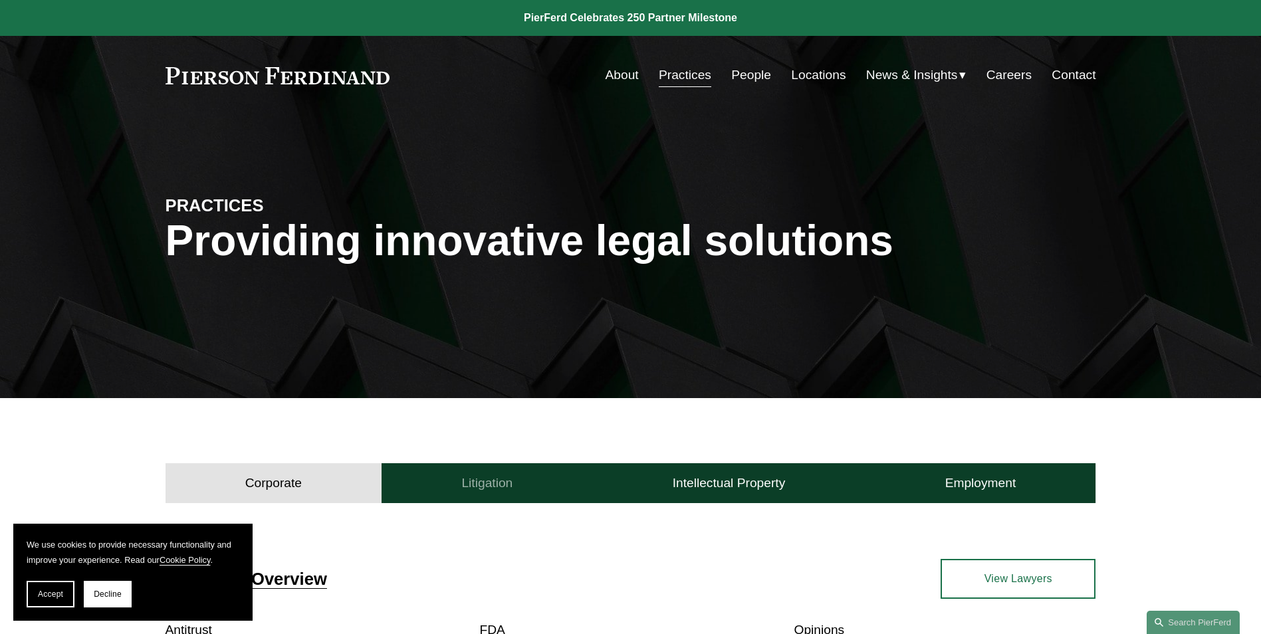  I want to click on button: Accept, so click(51, 594).